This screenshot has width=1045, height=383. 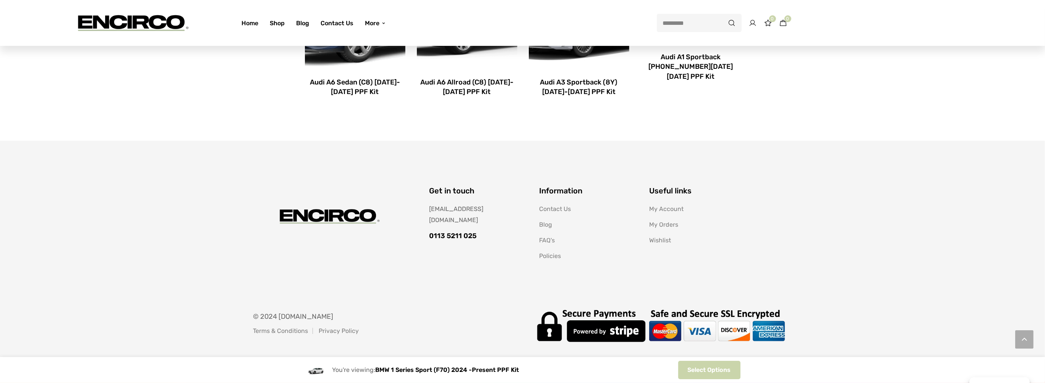 I want to click on h2: Useful links, so click(x=699, y=191).